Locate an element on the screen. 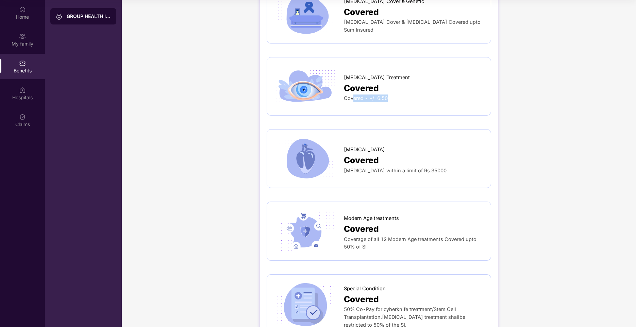  img: svg+xml;base64,PHN2ZyBpZD0iQmVuZWZpdHMiIHhtbG5zPSJodHRwOi8vd3d3LnczLm9yZy8yMDAwL3N2ZyIgd2lkdGg9Ij... is located at coordinates (22, 63).